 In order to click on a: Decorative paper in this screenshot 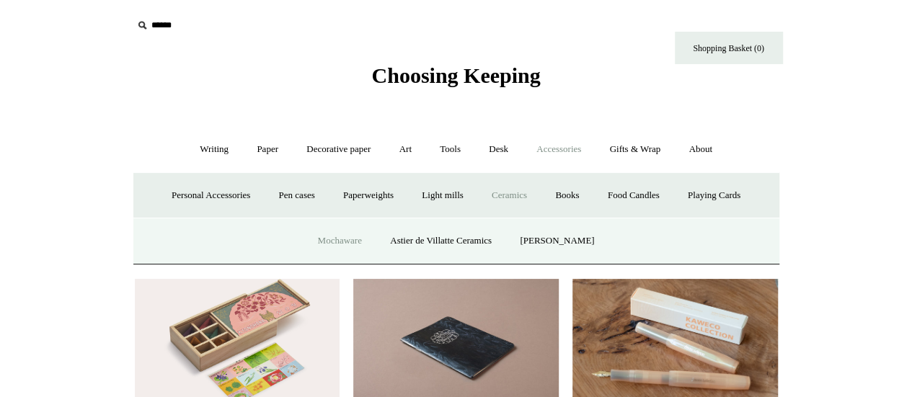, I will do `click(338, 149)`.